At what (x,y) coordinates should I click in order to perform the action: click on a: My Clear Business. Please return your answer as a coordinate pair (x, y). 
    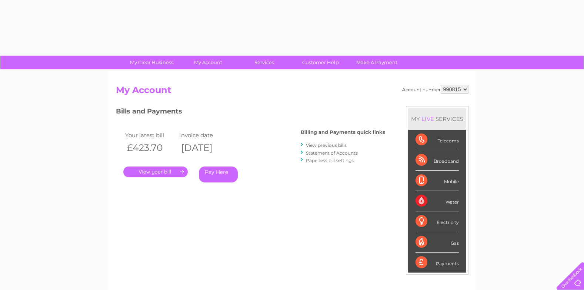
    Looking at the image, I should click on (151, 62).